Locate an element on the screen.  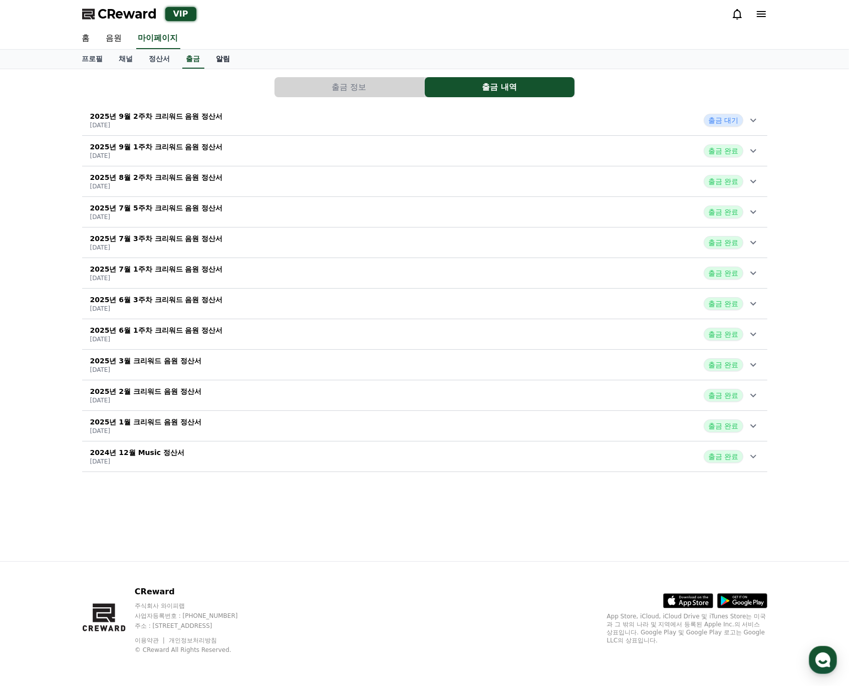
a: 프로필 is located at coordinates (93, 59).